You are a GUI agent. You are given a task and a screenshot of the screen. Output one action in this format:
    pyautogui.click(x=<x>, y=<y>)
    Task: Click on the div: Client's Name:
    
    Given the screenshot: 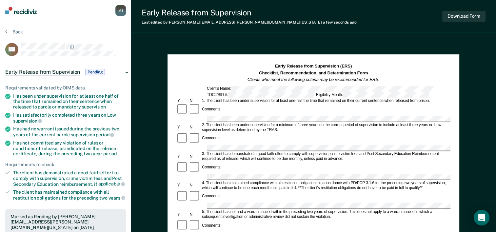 What is the action you would take?
    pyautogui.click(x=320, y=88)
    